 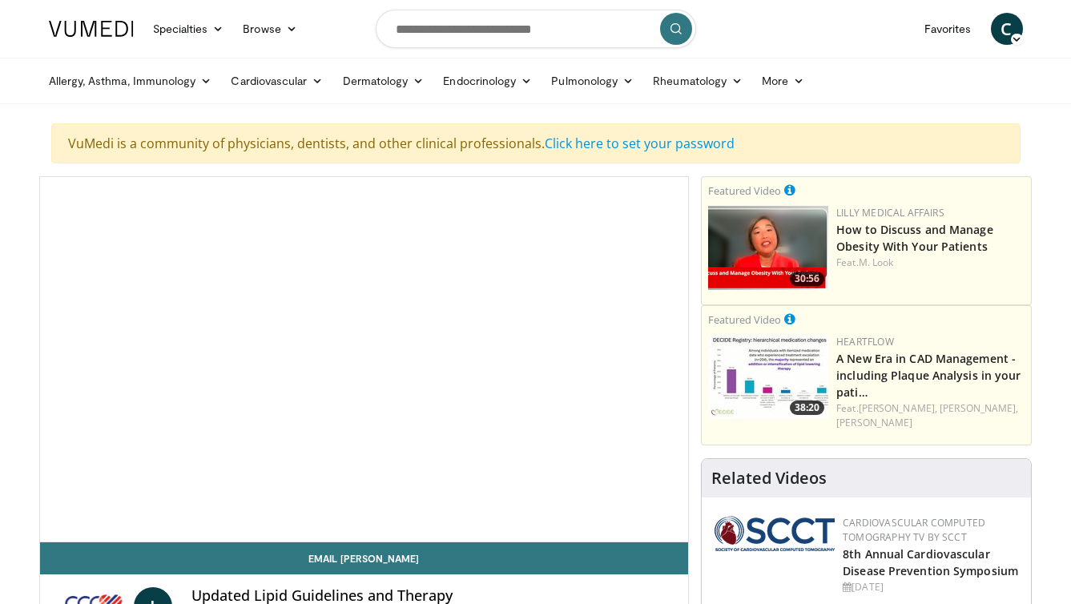 What do you see at coordinates (384, 81) in the screenshot?
I see `a: Dermatology` at bounding box center [384, 81].